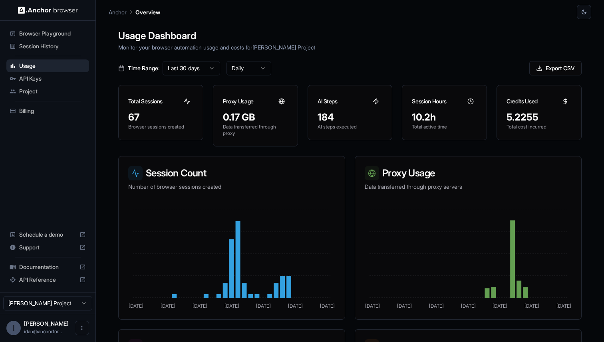 The width and height of the screenshot is (604, 342). I want to click on div: Schedule a demo, so click(48, 235).